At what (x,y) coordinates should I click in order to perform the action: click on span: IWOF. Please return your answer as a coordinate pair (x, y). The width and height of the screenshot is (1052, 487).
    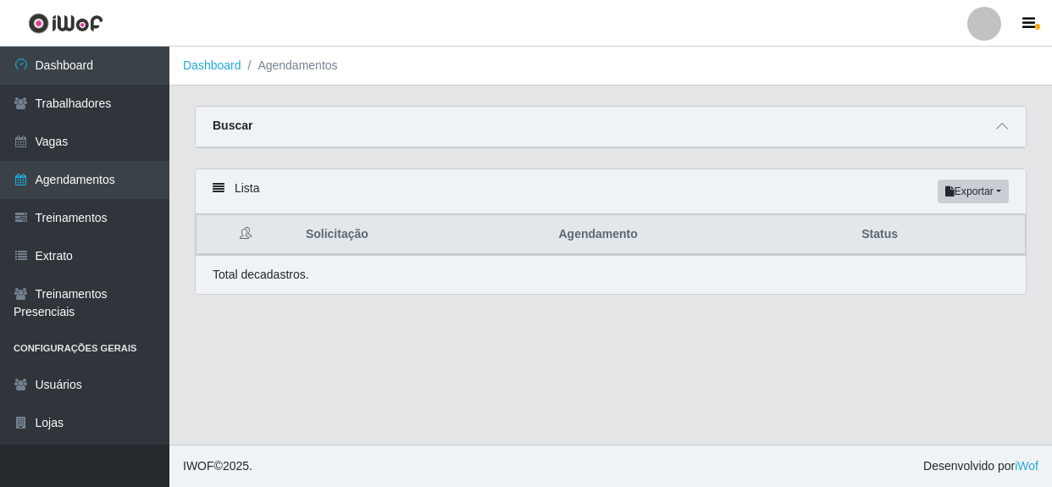
    Looking at the image, I should click on (198, 466).